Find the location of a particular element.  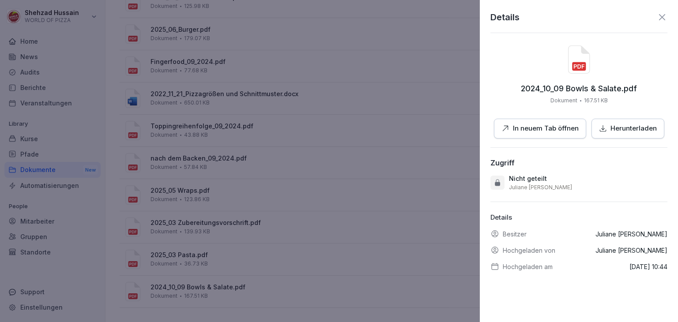

p: Hochgeladen von is located at coordinates (529, 250).